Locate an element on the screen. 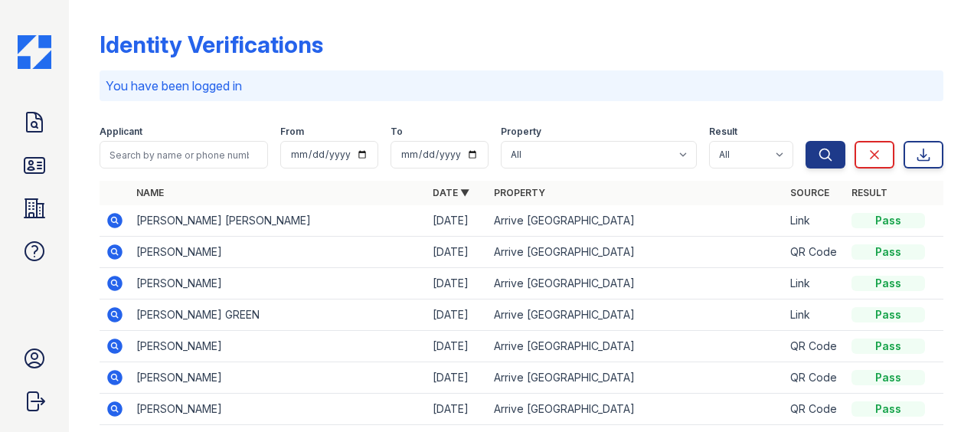 This screenshot has height=432, width=974. label: From is located at coordinates (292, 132).